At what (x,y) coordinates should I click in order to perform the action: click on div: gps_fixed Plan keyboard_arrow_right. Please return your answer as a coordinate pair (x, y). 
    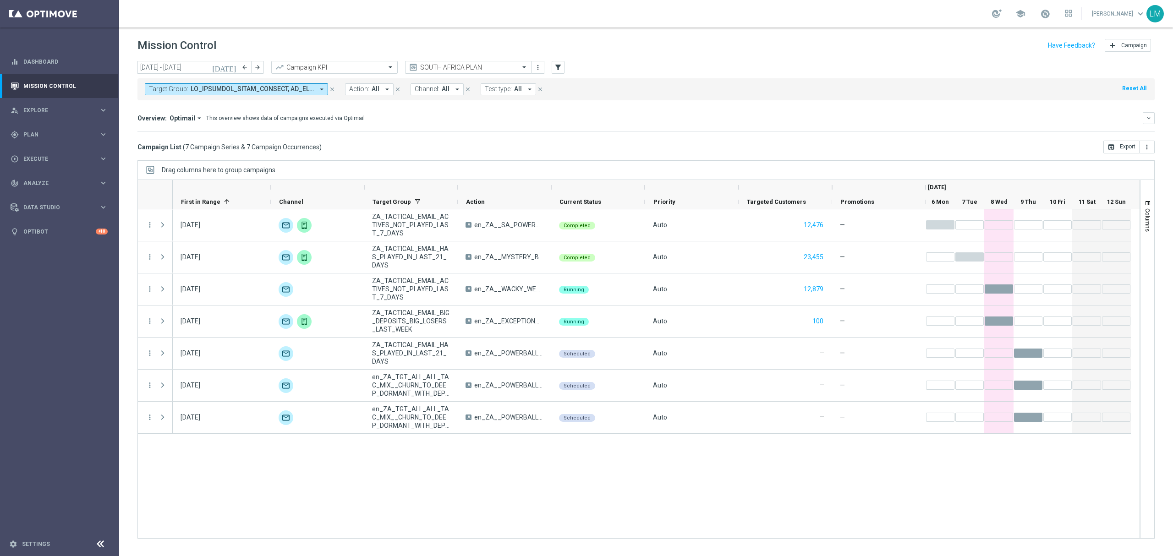
    Looking at the image, I should click on (59, 135).